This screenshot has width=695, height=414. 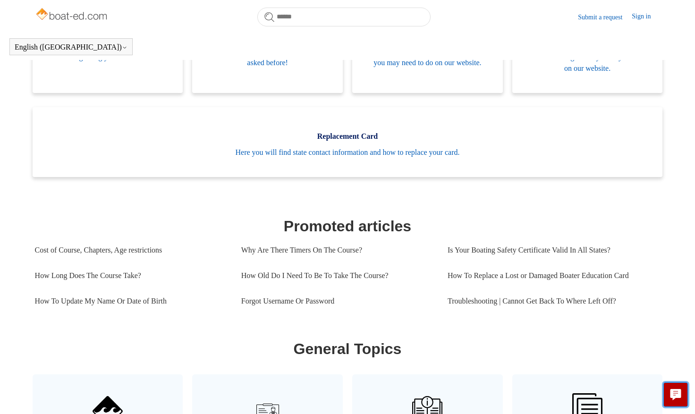 I want to click on a: How Old Do I Need To Be To Take The Course?, so click(x=337, y=276).